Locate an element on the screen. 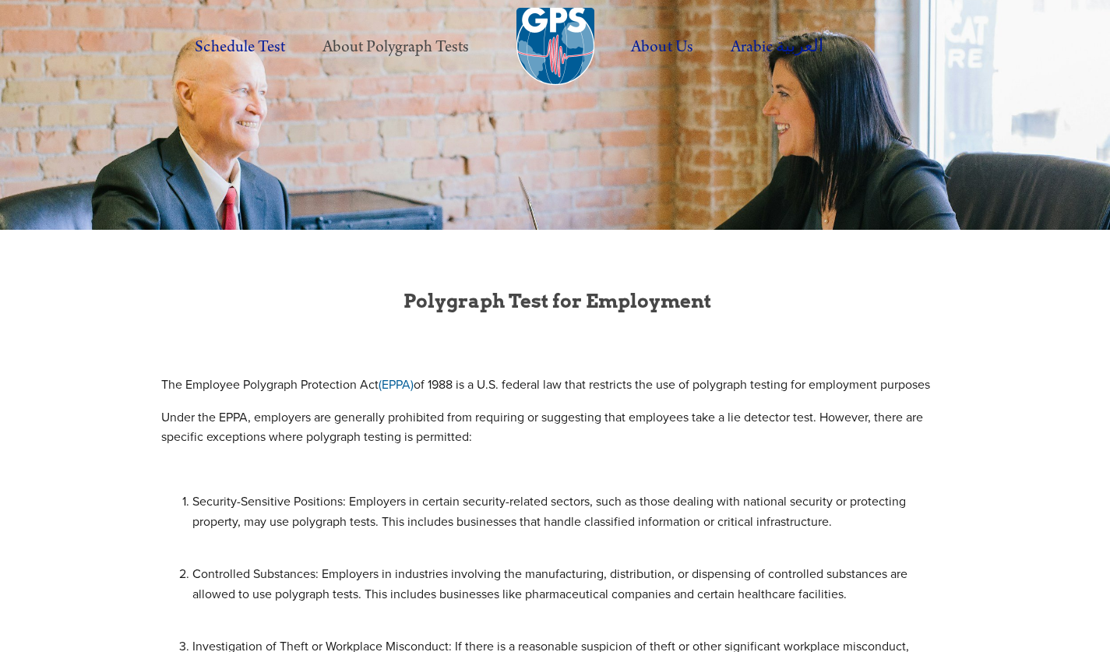  p: Controlled Substances: Employers in industries involving the manufacturing, distribution, or disp... is located at coordinates (571, 583).